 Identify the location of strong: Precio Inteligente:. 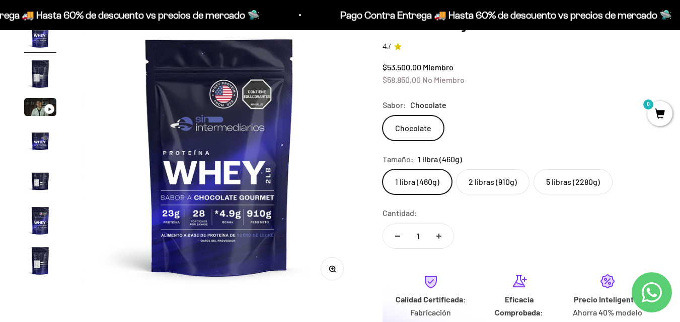
(607, 299).